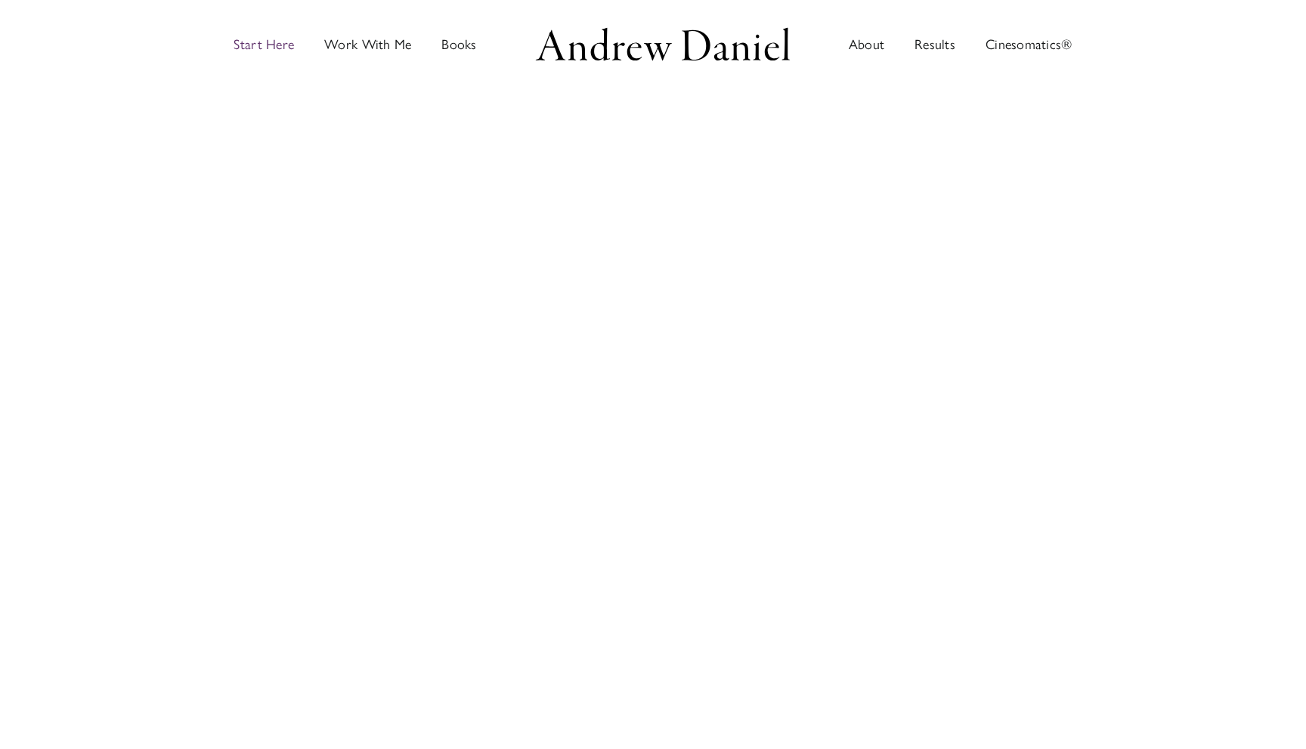 The width and height of the screenshot is (1306, 749). I want to click on a: Results, so click(935, 45).